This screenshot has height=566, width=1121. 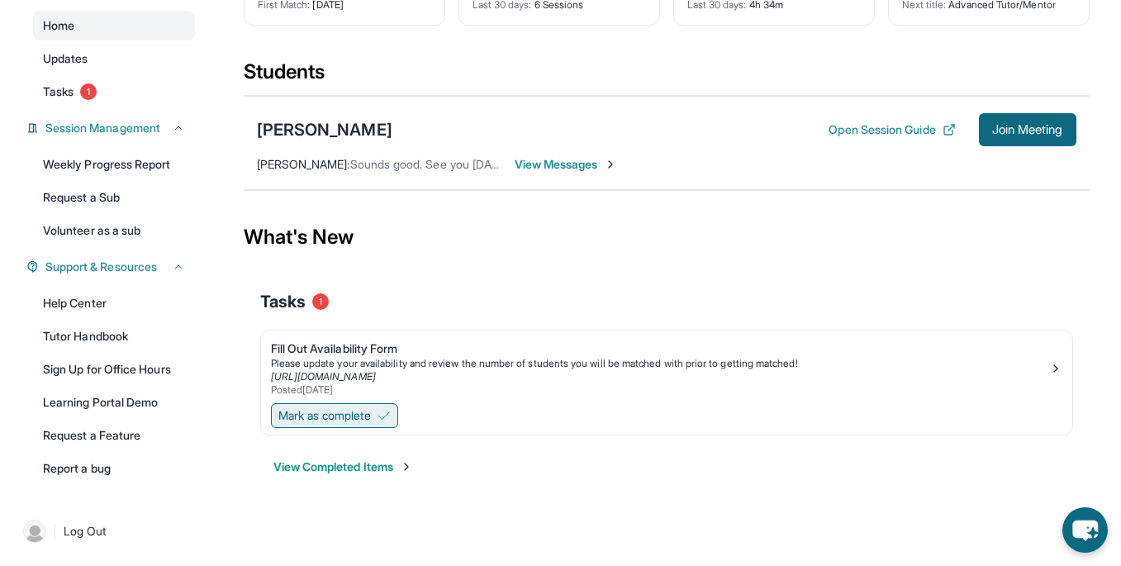 What do you see at coordinates (112, 267) in the screenshot?
I see `button: Support & Resources` at bounding box center [112, 267].